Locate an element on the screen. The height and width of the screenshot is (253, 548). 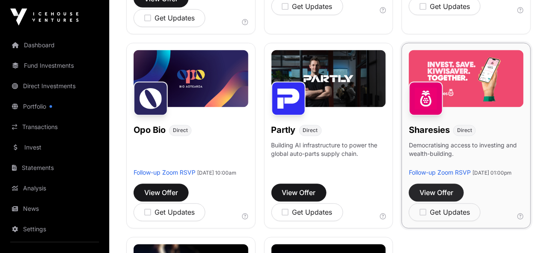
a: Direct Investments is located at coordinates (55, 86).